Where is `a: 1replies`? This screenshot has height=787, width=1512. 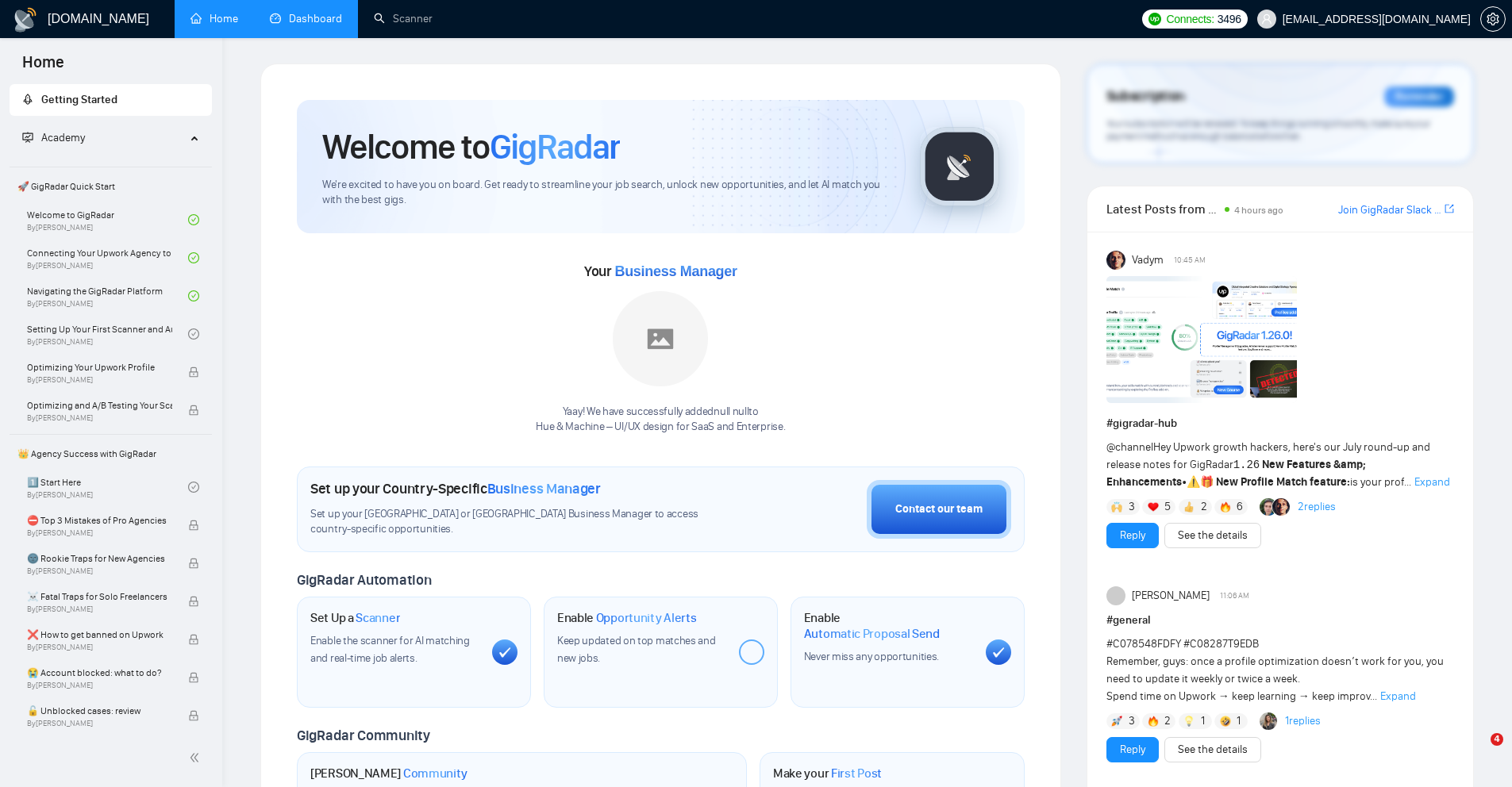 a: 1replies is located at coordinates (1302, 721).